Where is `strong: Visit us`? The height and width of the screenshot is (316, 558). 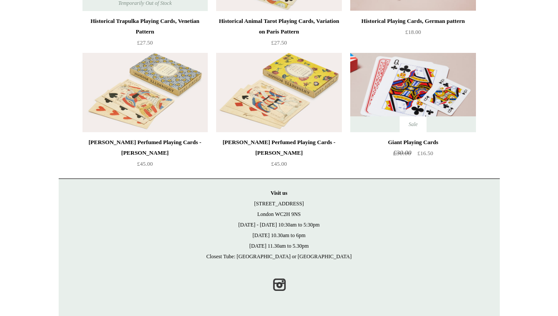 strong: Visit us is located at coordinates (279, 193).